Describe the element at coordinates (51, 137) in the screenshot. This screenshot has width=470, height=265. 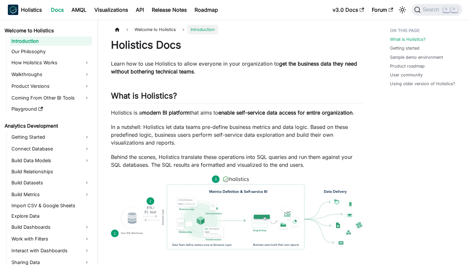
I see `a: Getting Started` at that location.